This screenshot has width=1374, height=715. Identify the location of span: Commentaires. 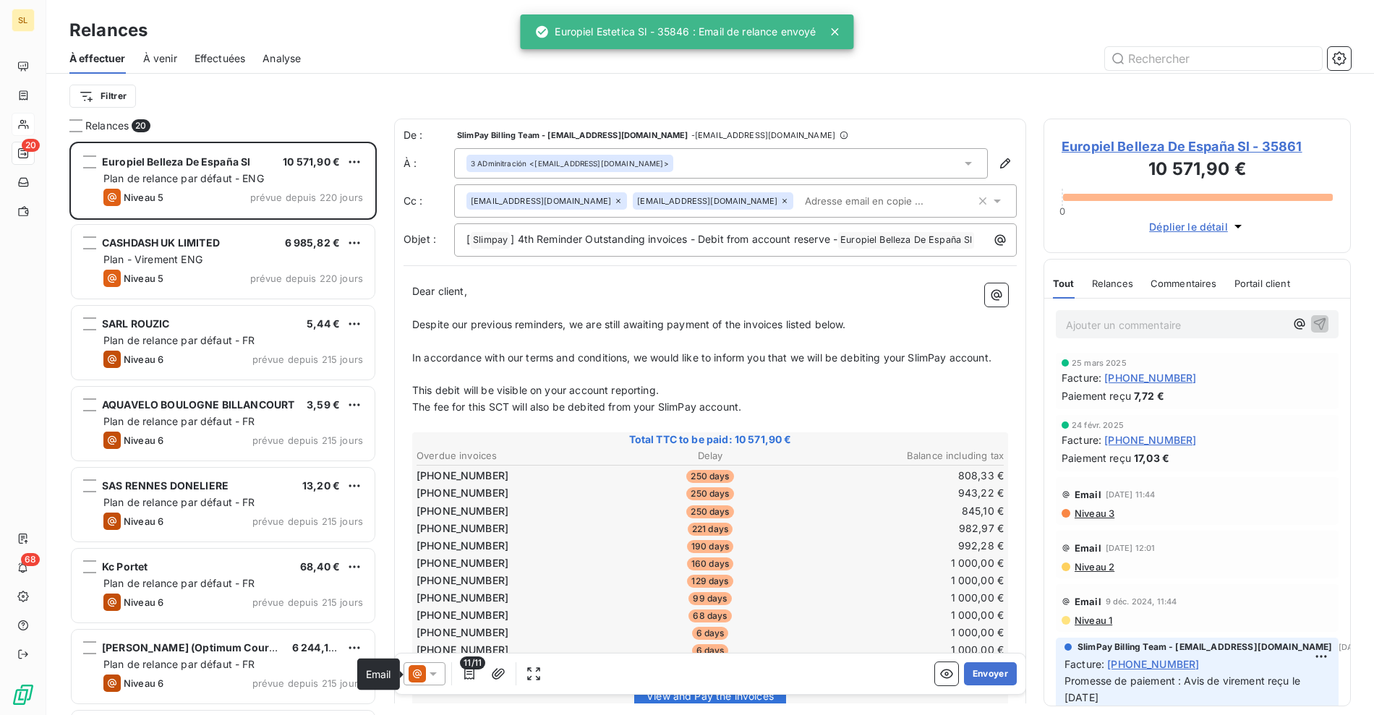
(1184, 283).